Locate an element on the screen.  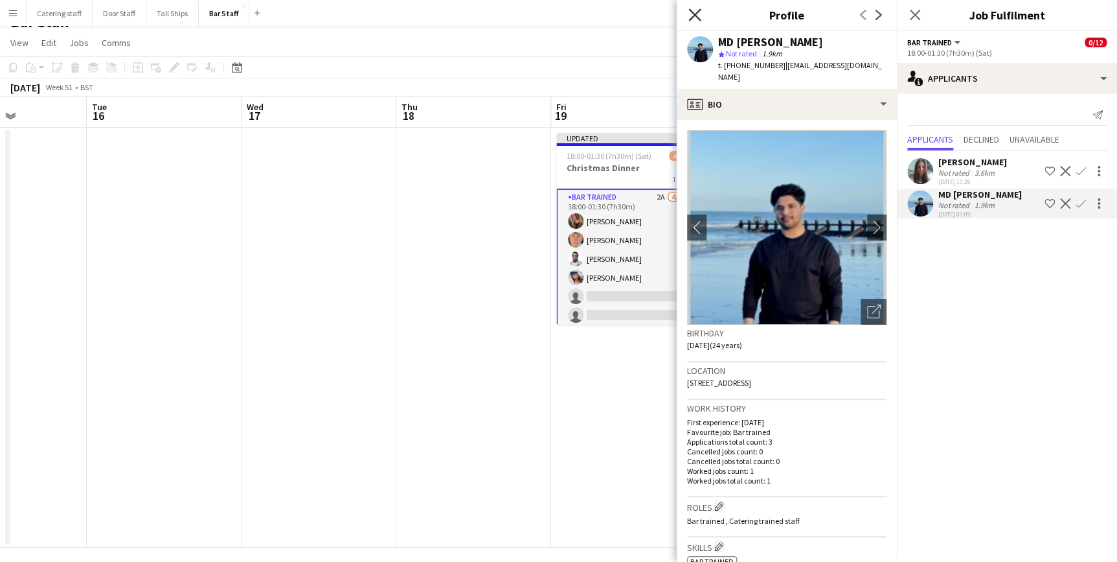
span: 4/12 is located at coordinates (680, 155).